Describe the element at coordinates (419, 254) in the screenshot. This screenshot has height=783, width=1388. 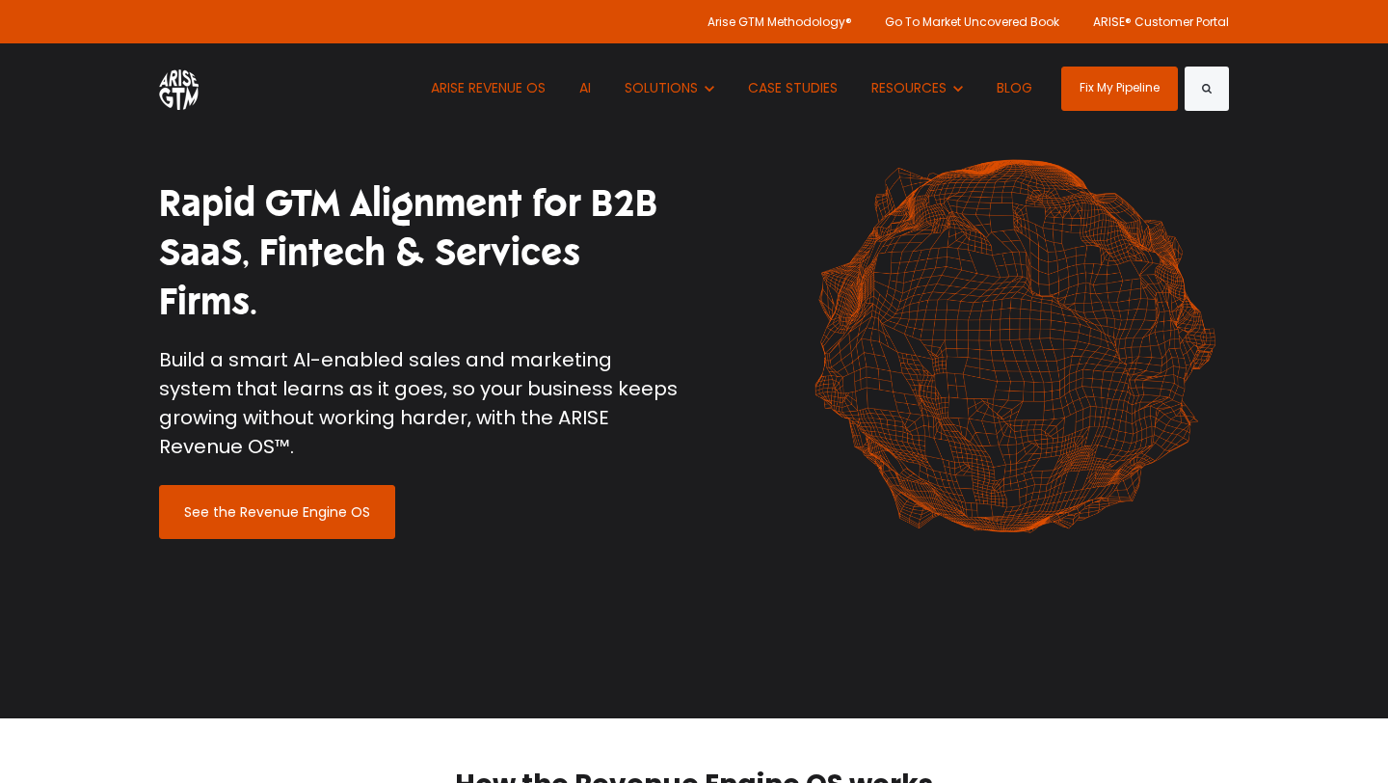
I see `h1: Rapid GTM Alignment for B2B SaaS, Fintech & Services Firms.` at that location.